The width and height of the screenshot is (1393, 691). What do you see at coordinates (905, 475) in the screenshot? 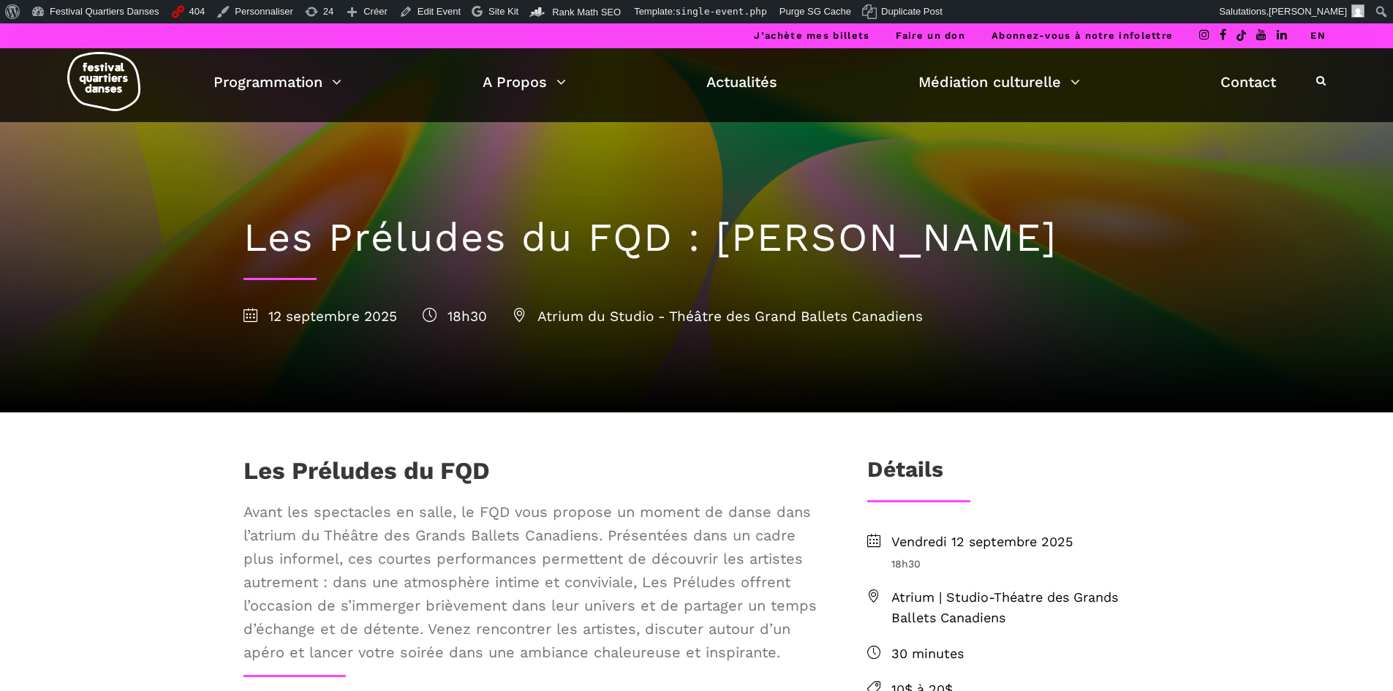
I see `h3: Détails` at bounding box center [905, 475].